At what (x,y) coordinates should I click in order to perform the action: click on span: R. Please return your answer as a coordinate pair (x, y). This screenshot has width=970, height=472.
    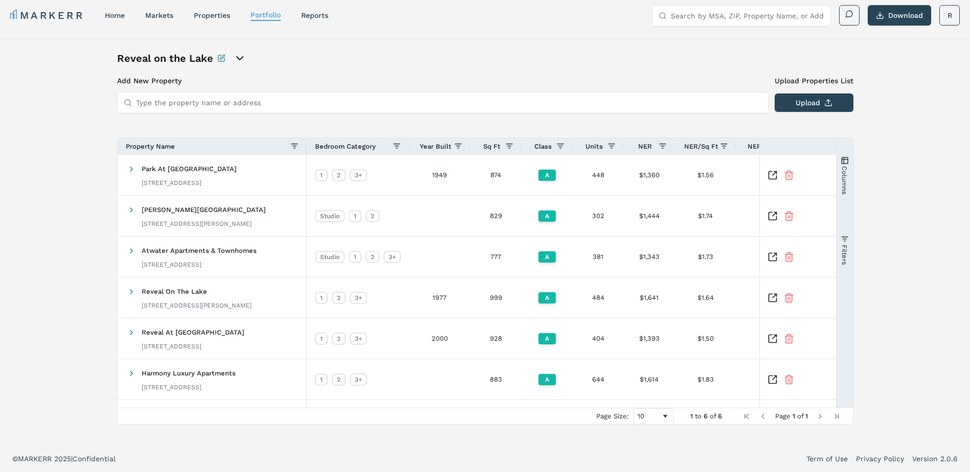
    Looking at the image, I should click on (950, 15).